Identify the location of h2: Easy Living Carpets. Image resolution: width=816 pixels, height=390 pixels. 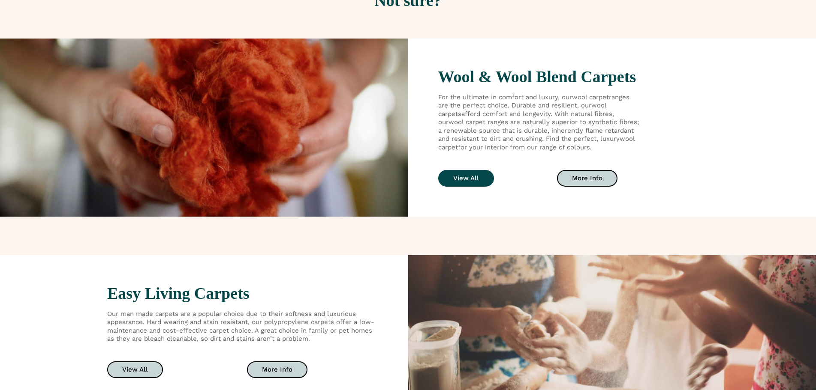
(243, 294).